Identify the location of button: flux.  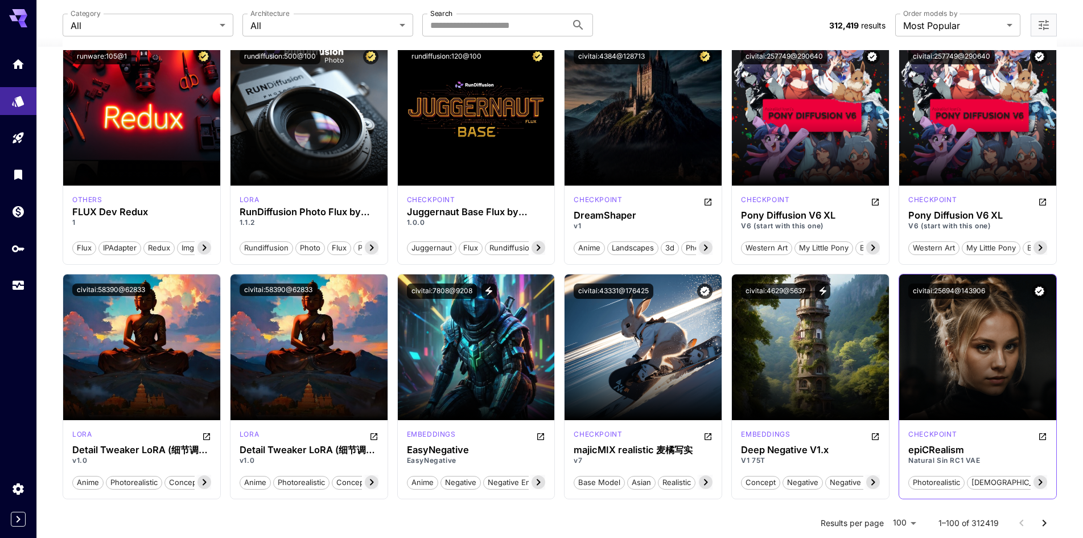
(339, 247).